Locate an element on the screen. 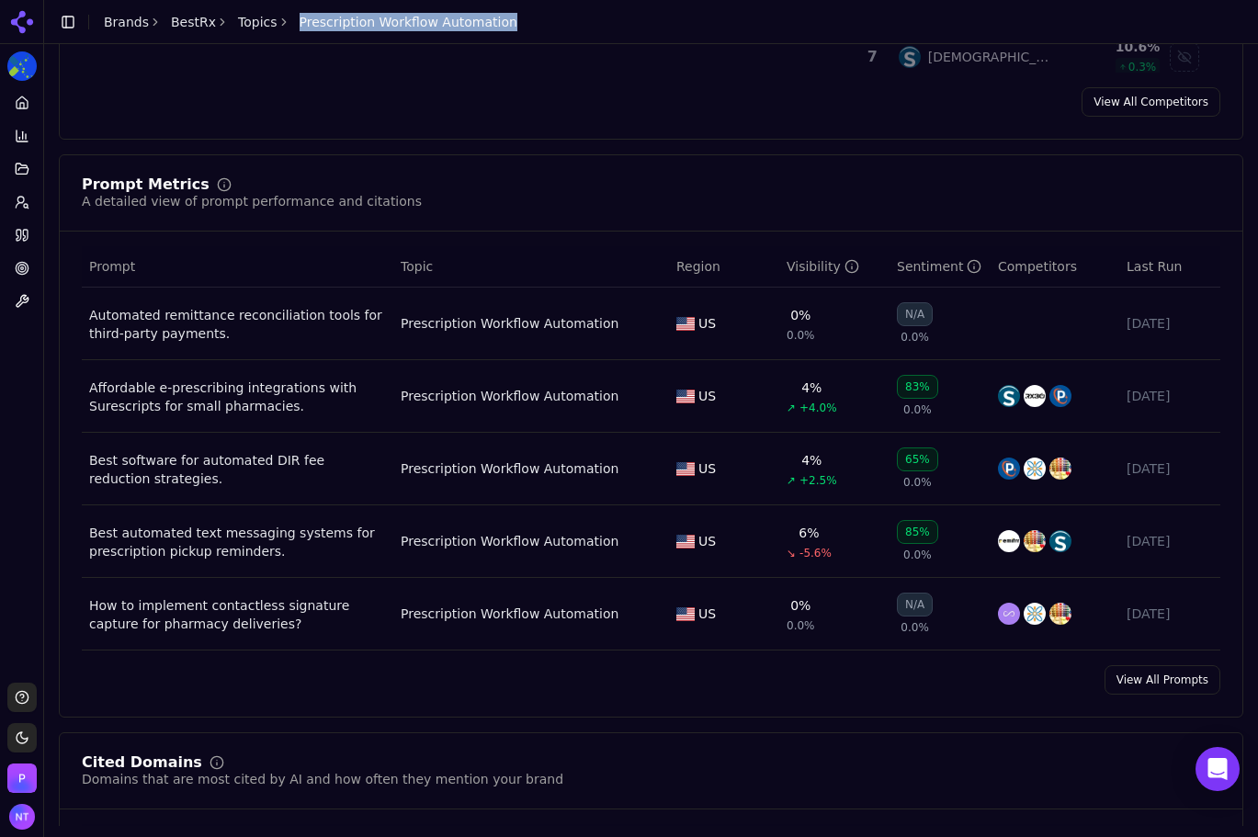 The image size is (1258, 837). span: 0.3 % is located at coordinates (1143, 67).